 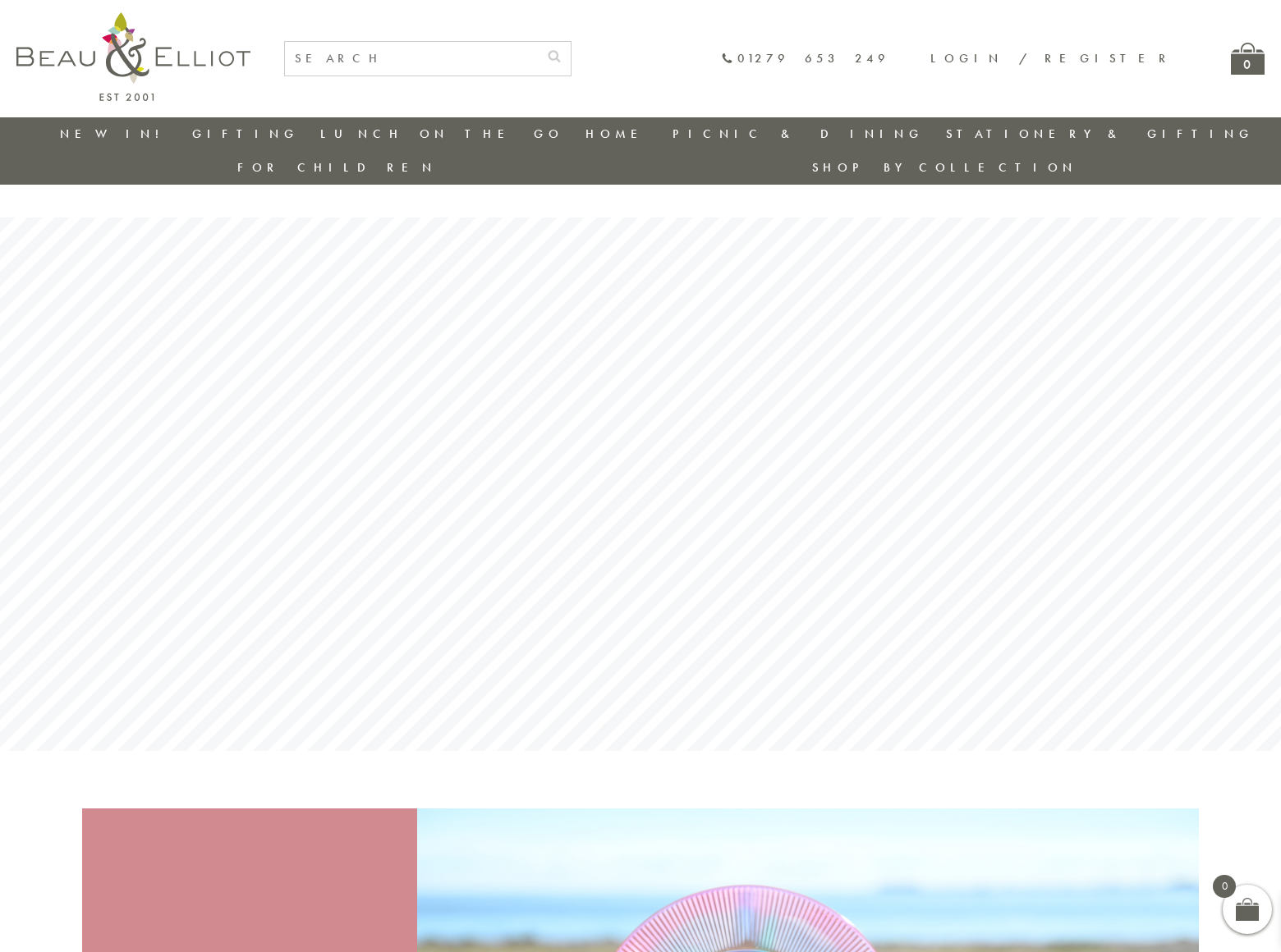 I want to click on a: Home, so click(x=618, y=134).